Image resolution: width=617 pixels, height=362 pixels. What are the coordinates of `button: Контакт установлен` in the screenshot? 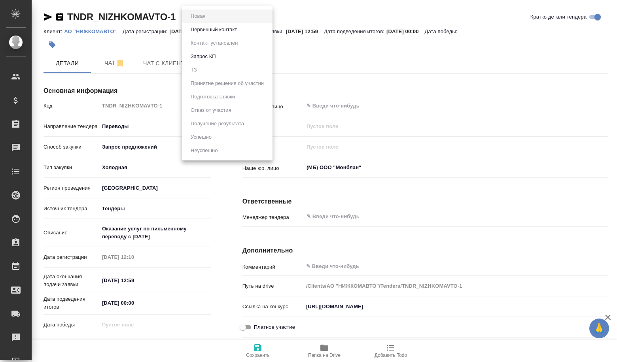 It's located at (214, 43).